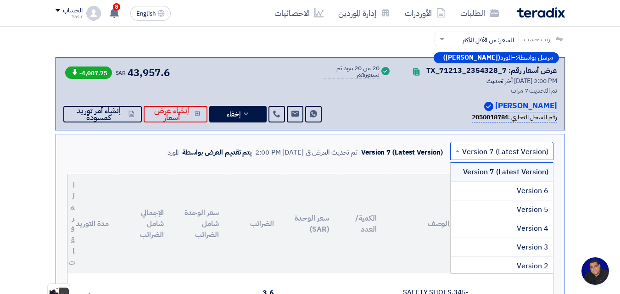  I want to click on span: إنشاء أمر توريد كمسودة, so click(99, 114).